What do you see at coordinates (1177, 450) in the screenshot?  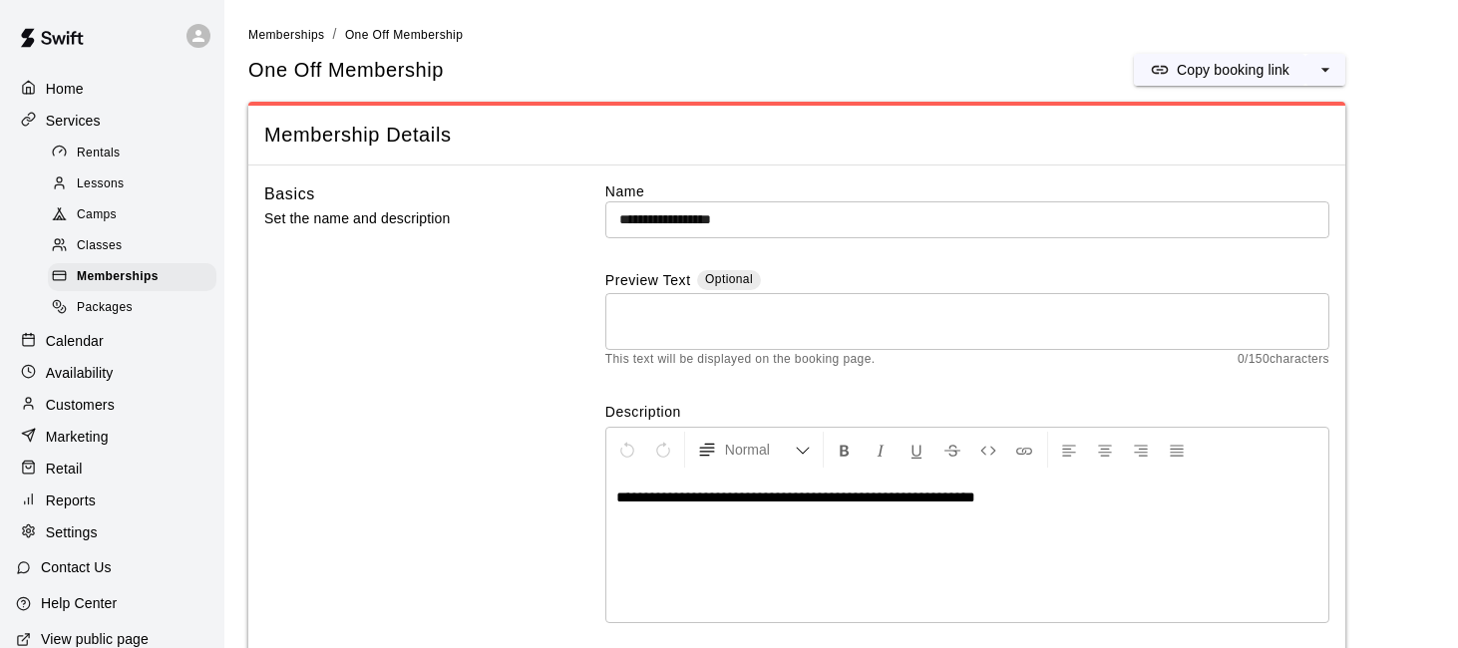 I see `button: Justify Align` at bounding box center [1177, 450].